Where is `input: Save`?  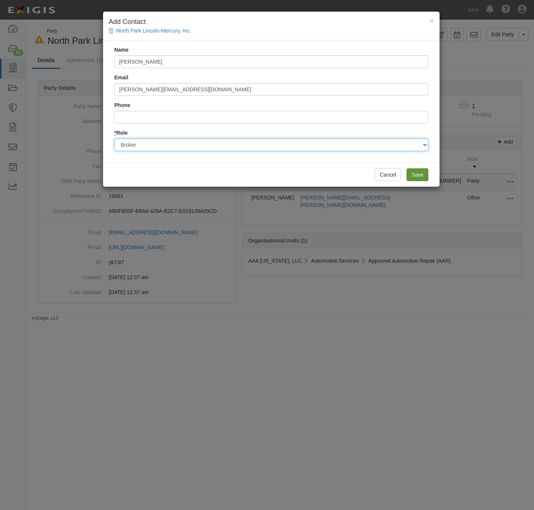
input: Save is located at coordinates (417, 175).